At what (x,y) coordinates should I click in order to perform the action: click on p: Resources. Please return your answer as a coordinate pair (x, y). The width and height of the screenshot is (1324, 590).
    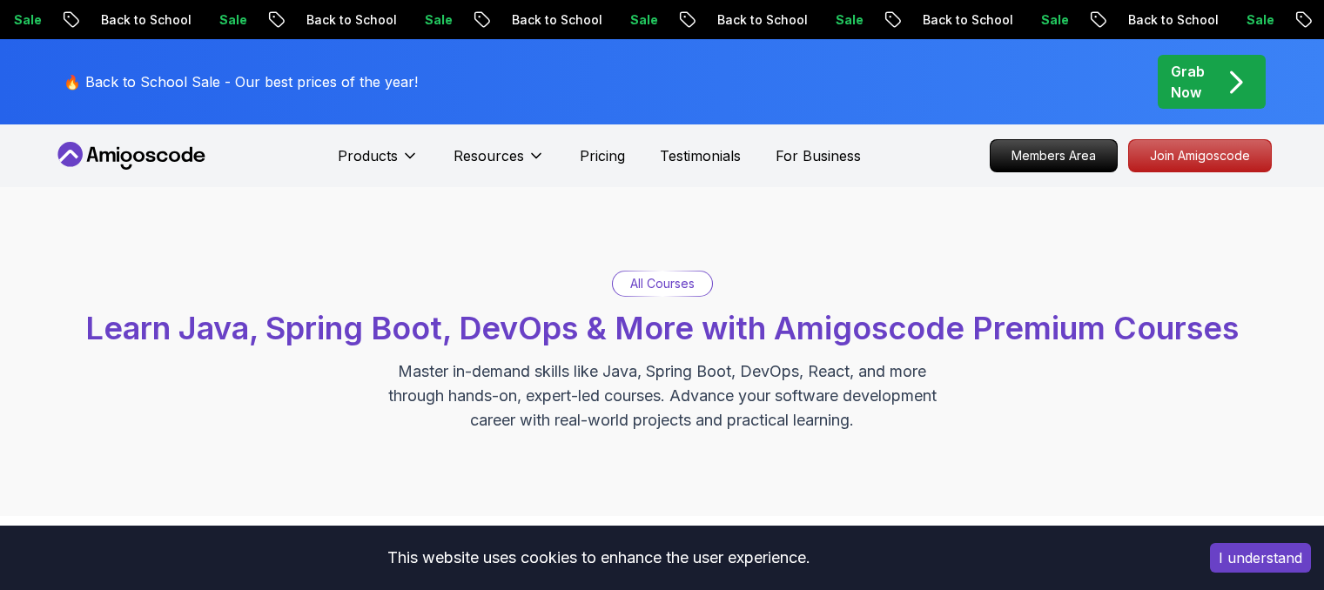
    Looking at the image, I should click on (488, 156).